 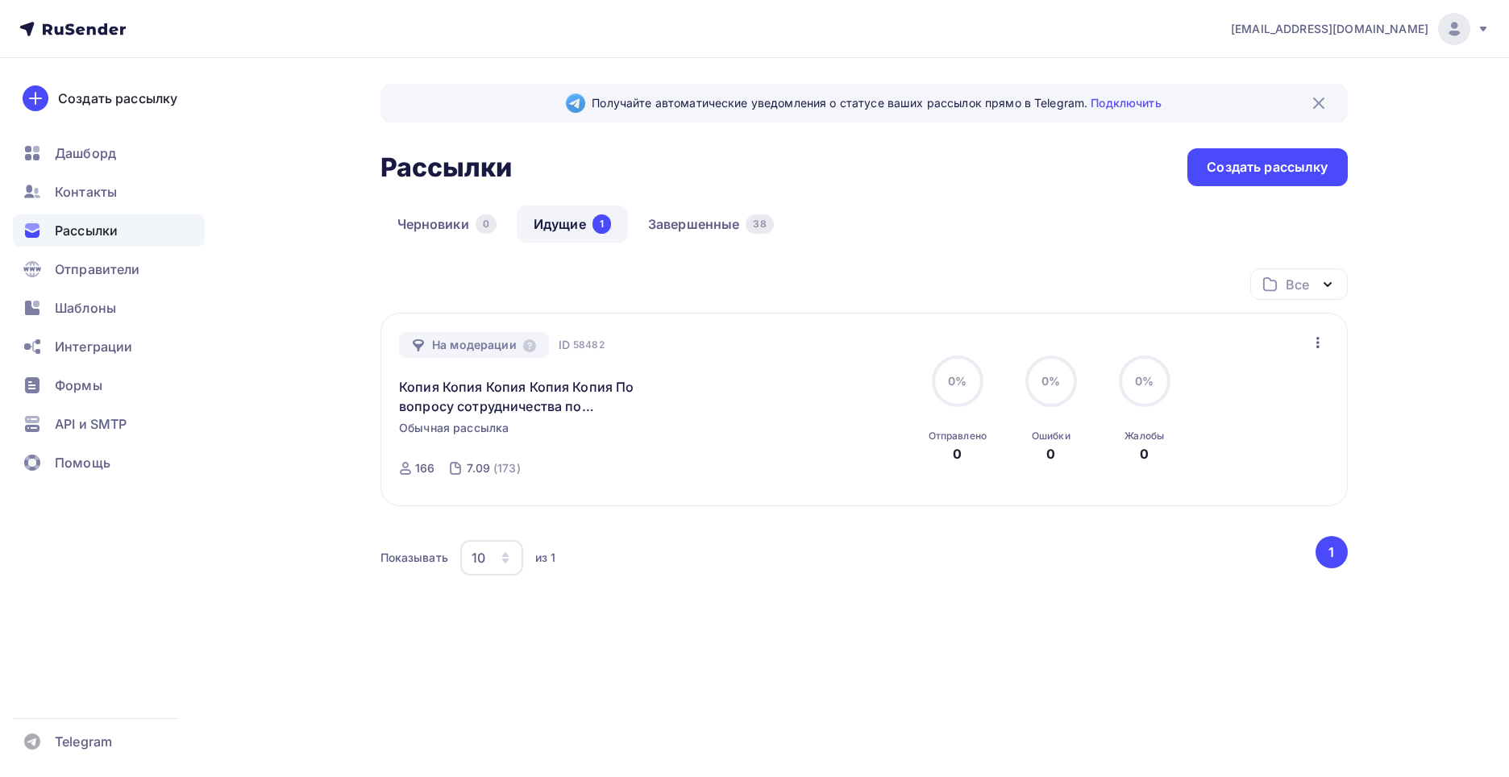 What do you see at coordinates (537, 397) in the screenshot?
I see `a: Копия Копия Копия Копия Копия По вопросу сотрудничества по металлообработке` at bounding box center [537, 397].